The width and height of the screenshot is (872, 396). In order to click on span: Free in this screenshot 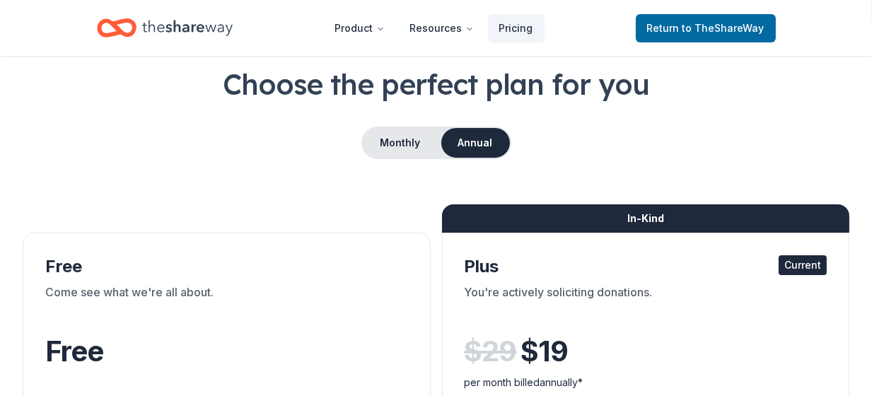, I will do `click(74, 351)`.